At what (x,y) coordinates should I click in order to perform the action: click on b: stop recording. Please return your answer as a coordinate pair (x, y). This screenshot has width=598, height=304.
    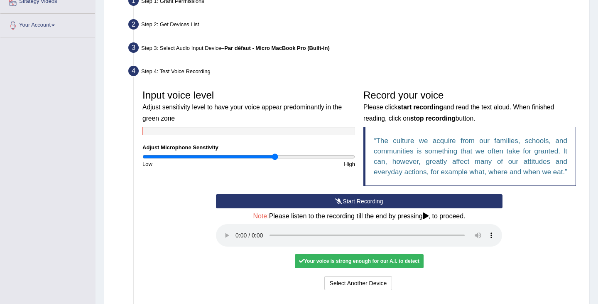
    Looking at the image, I should click on (433, 118).